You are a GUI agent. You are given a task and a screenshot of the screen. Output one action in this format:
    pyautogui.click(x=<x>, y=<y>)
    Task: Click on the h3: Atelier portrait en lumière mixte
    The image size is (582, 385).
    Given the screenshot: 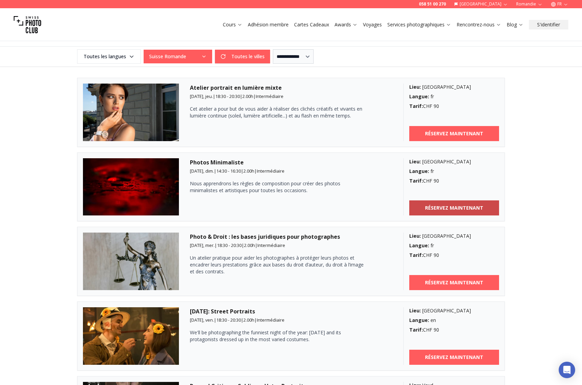 What is the action you would take?
    pyautogui.click(x=291, y=88)
    